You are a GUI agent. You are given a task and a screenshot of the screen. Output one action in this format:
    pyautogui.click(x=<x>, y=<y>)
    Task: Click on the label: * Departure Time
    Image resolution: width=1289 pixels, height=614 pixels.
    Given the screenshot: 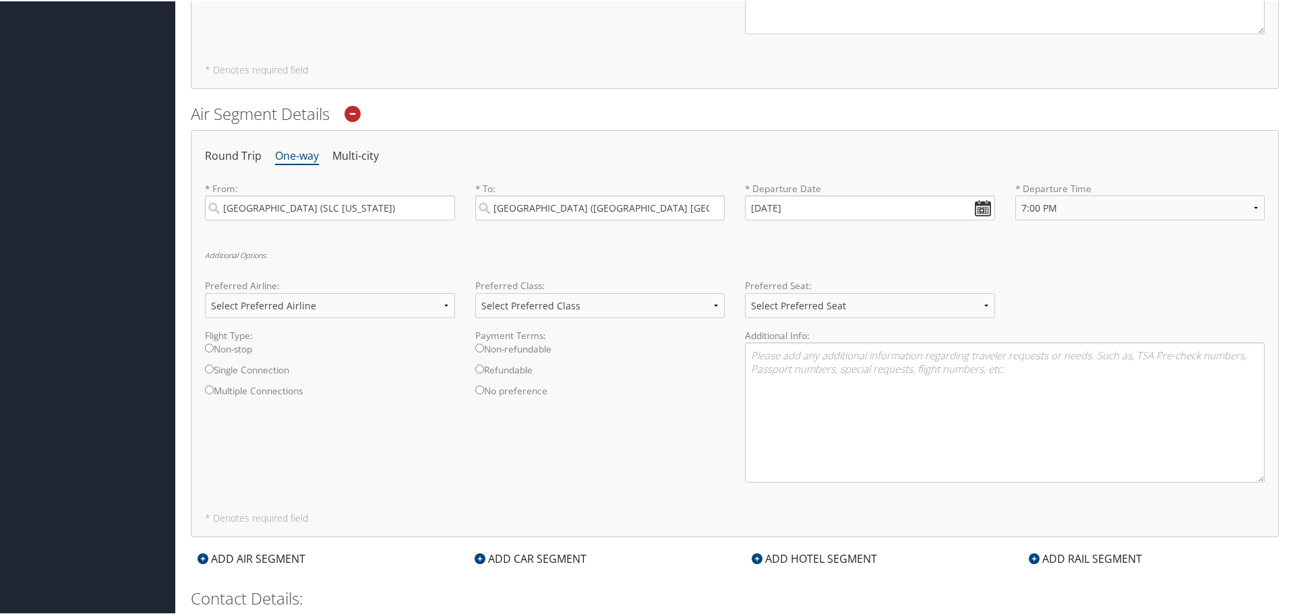 What is the action you would take?
    pyautogui.click(x=1140, y=205)
    